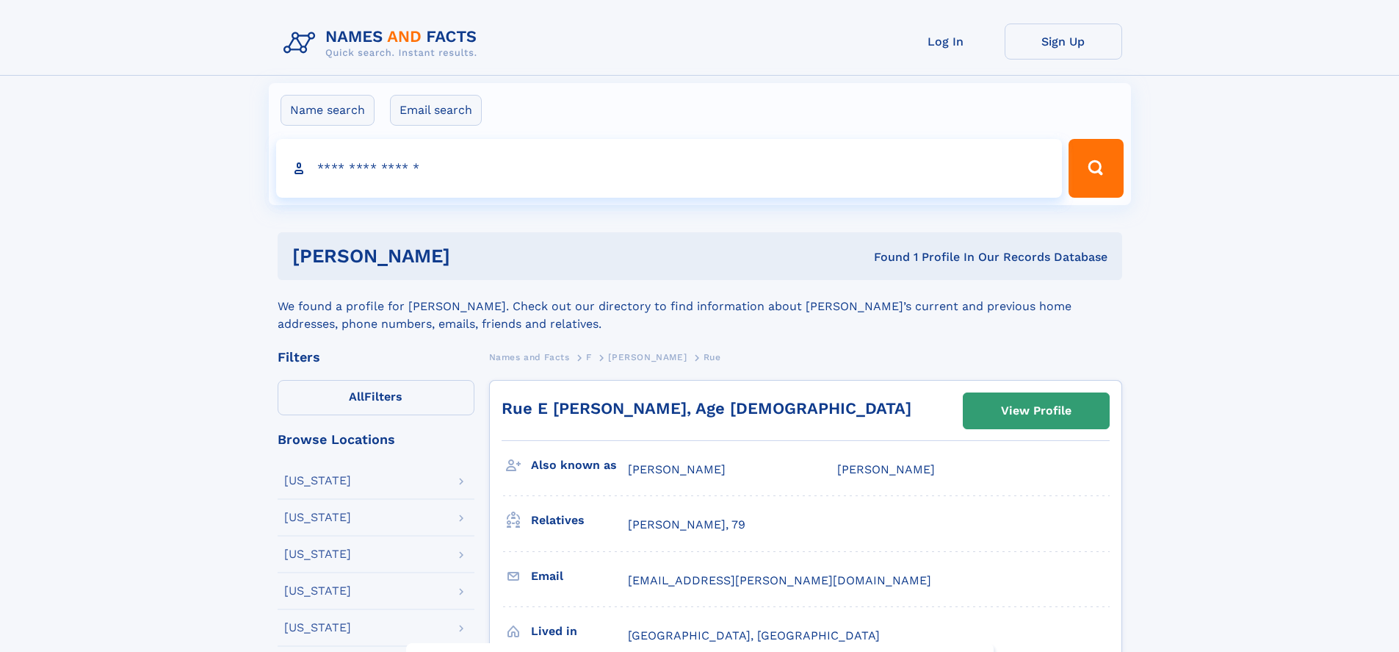  What do you see at coordinates (530, 356) in the screenshot?
I see `a: Names and Facts` at bounding box center [530, 356].